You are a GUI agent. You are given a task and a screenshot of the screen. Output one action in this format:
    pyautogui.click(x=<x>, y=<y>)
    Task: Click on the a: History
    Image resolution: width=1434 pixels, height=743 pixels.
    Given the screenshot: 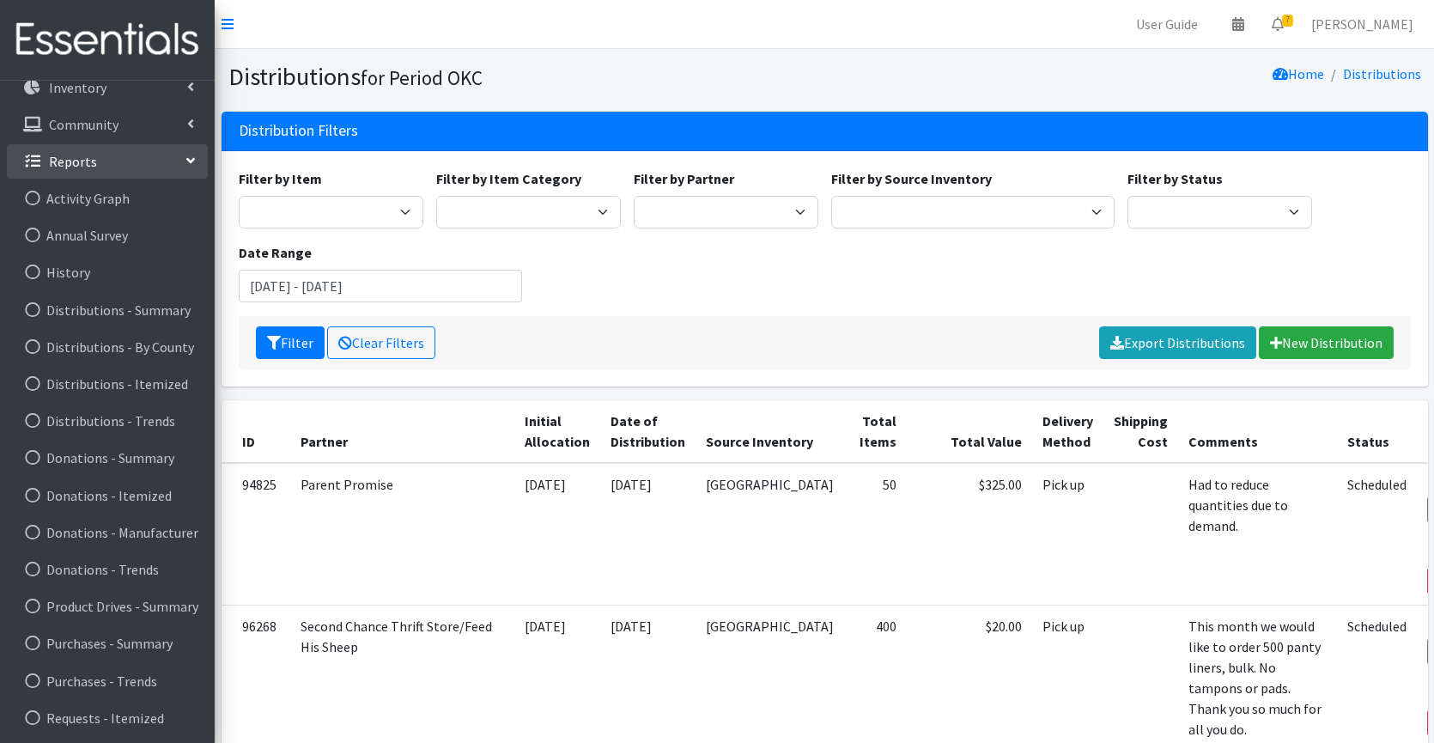 What is the action you would take?
    pyautogui.click(x=107, y=272)
    